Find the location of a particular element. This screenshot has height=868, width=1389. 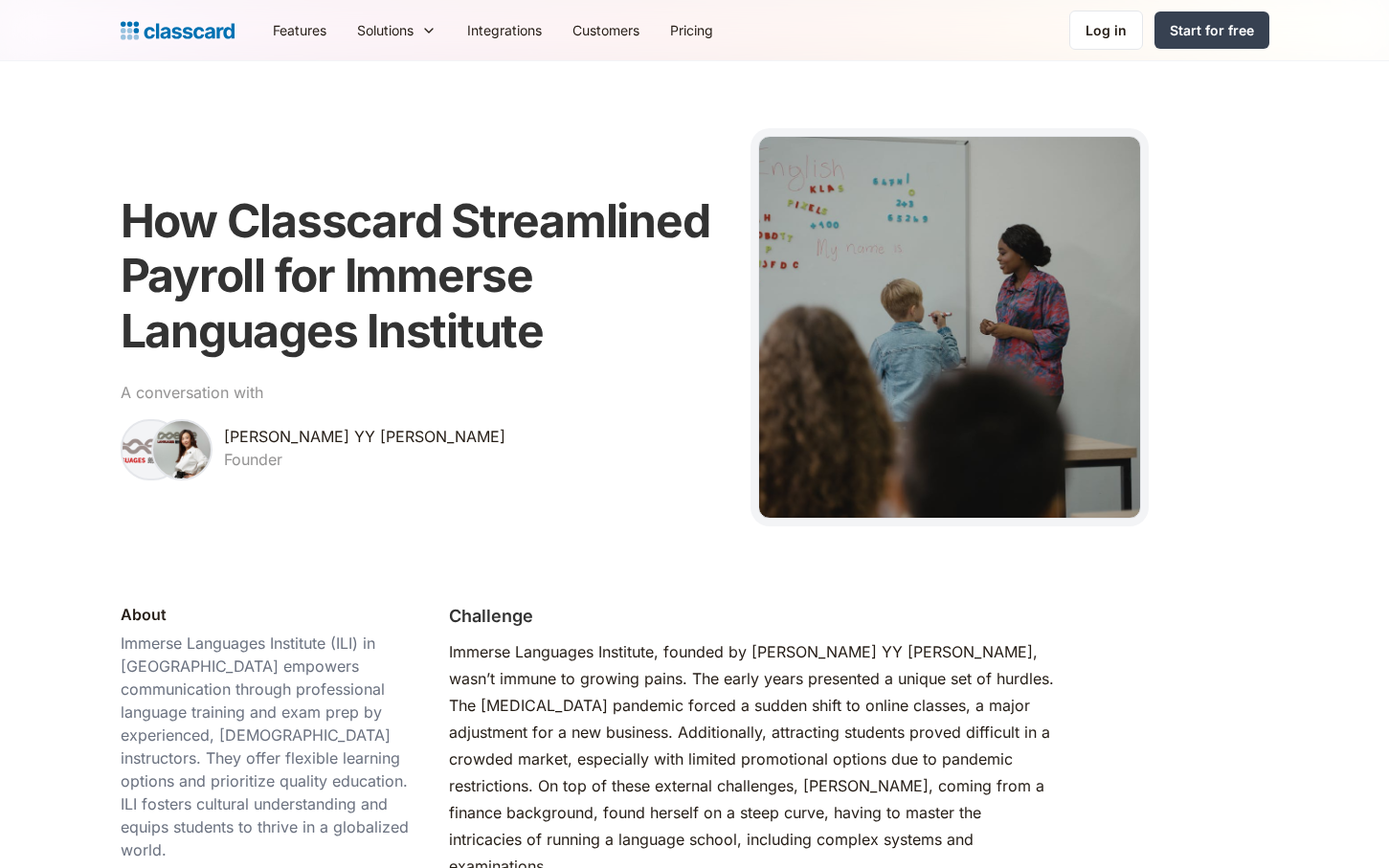

a: Features is located at coordinates (300, 30).